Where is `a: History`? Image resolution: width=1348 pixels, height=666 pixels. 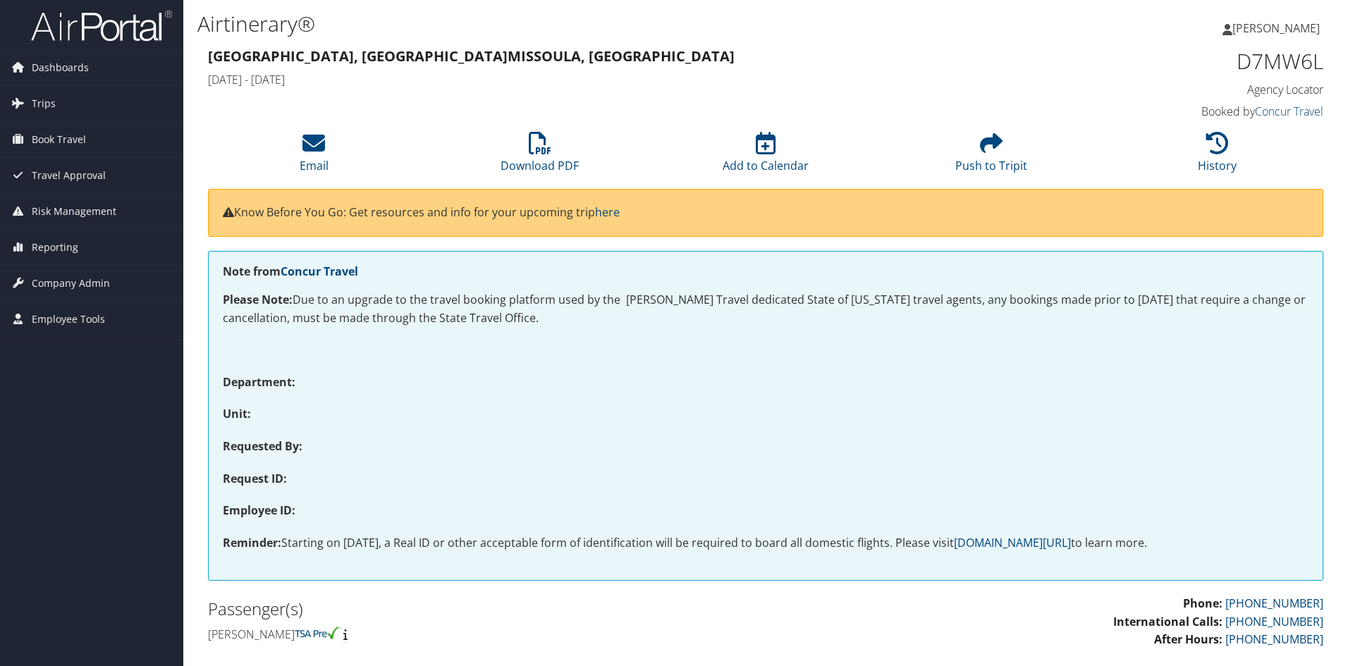
a: History is located at coordinates (1217, 157).